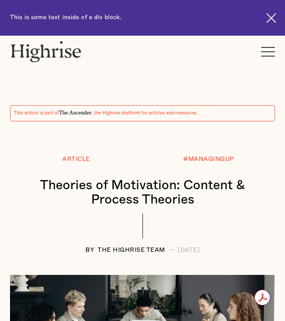  Describe the element at coordinates (90, 250) in the screenshot. I see `div: BY` at that location.